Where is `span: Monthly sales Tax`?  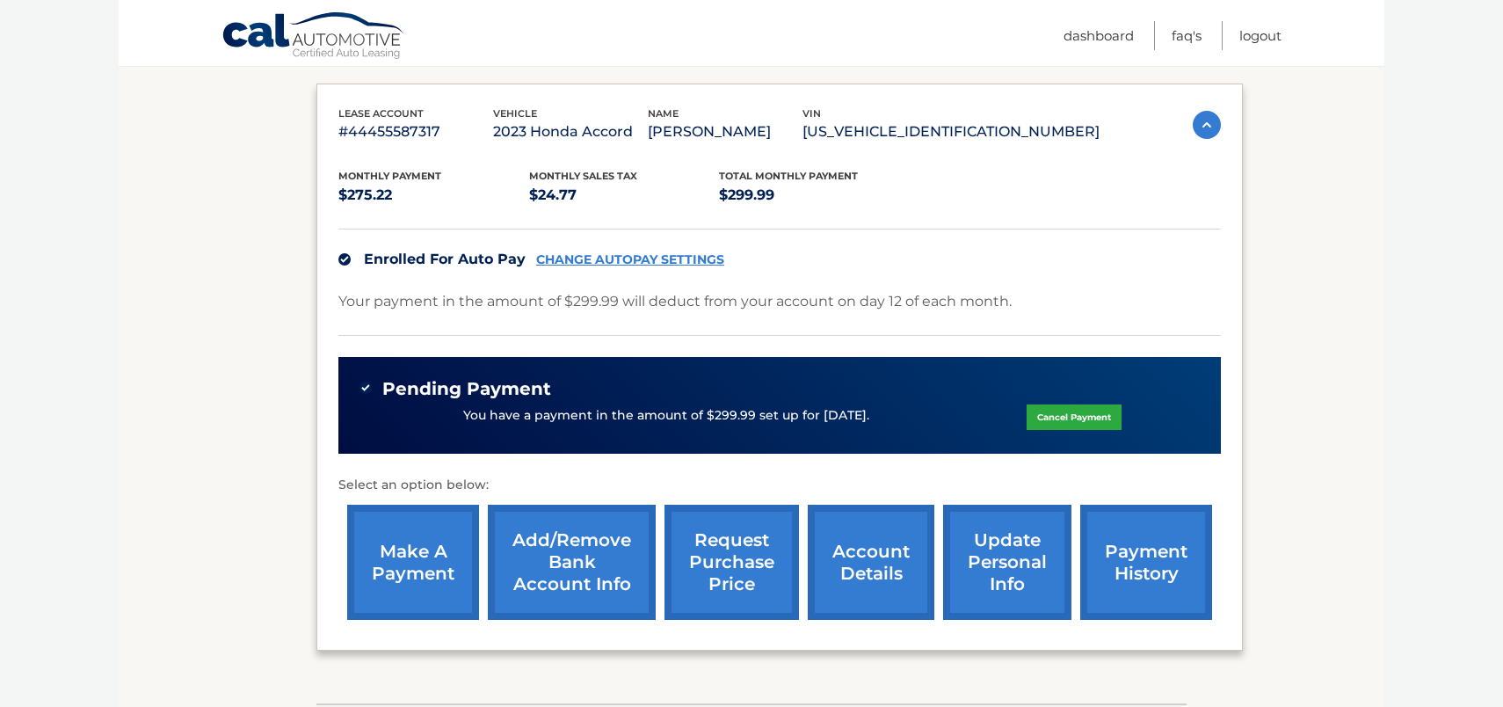 span: Monthly sales Tax is located at coordinates (583, 176).